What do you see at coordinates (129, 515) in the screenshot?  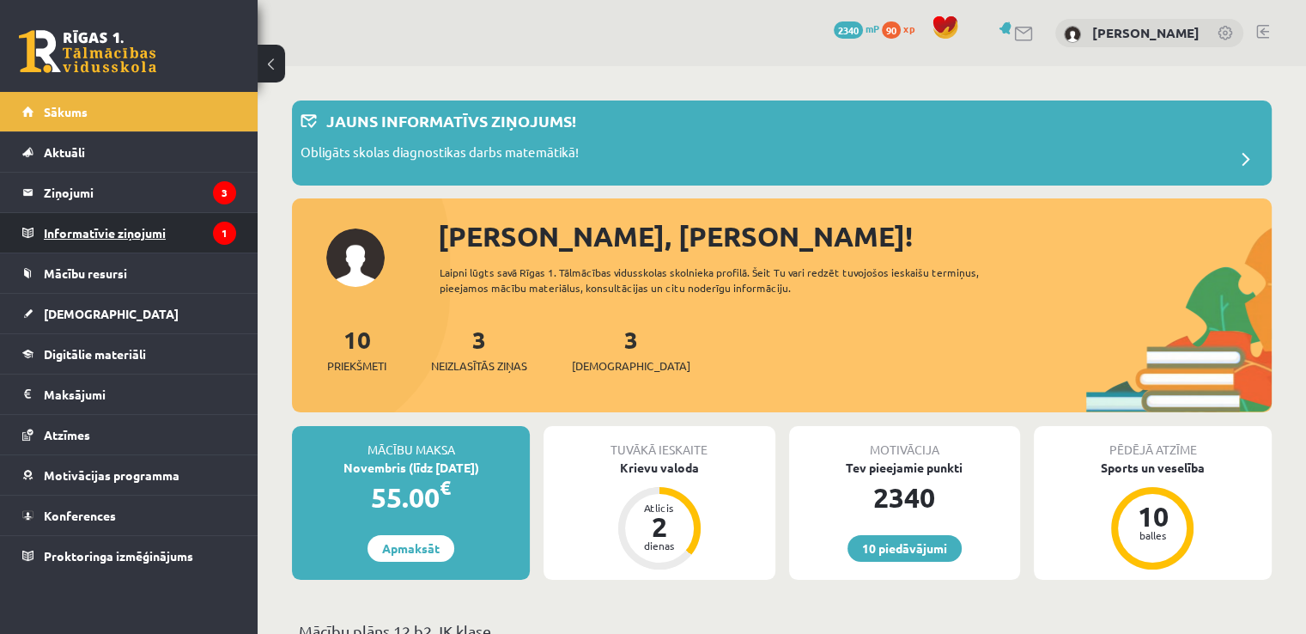 I see `a: Konferences` at bounding box center [129, 515].